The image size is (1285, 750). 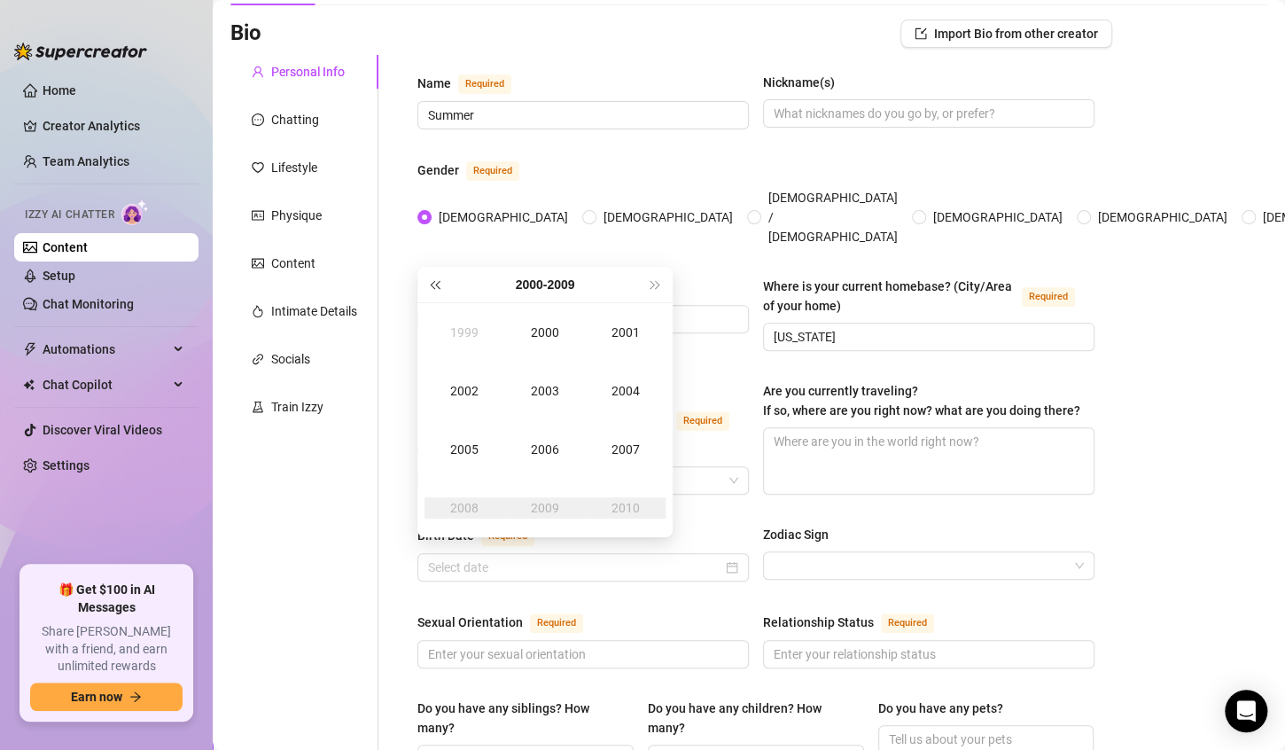 What do you see at coordinates (258, 72) in the screenshot?
I see `span: user` at bounding box center [258, 72].